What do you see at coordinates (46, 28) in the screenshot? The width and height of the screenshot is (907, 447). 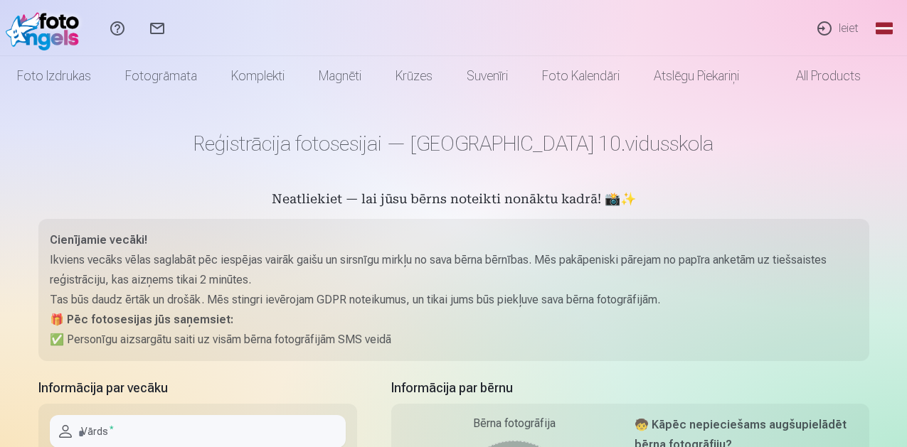 I see `img: /fa1` at bounding box center [46, 28].